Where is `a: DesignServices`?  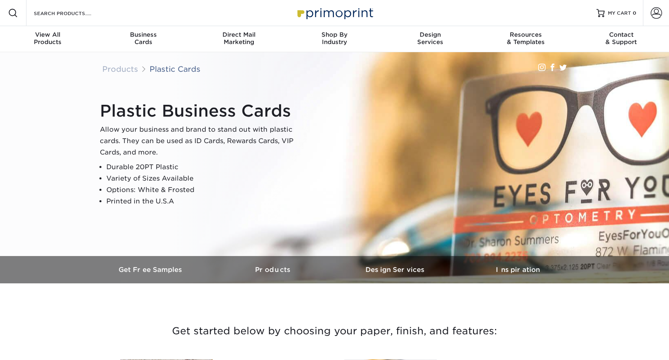 a: DesignServices is located at coordinates (430, 39).